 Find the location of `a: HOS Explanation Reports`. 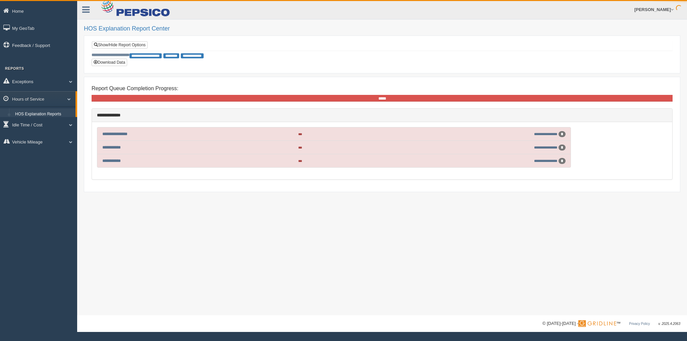

a: HOS Explanation Reports is located at coordinates (44, 114).